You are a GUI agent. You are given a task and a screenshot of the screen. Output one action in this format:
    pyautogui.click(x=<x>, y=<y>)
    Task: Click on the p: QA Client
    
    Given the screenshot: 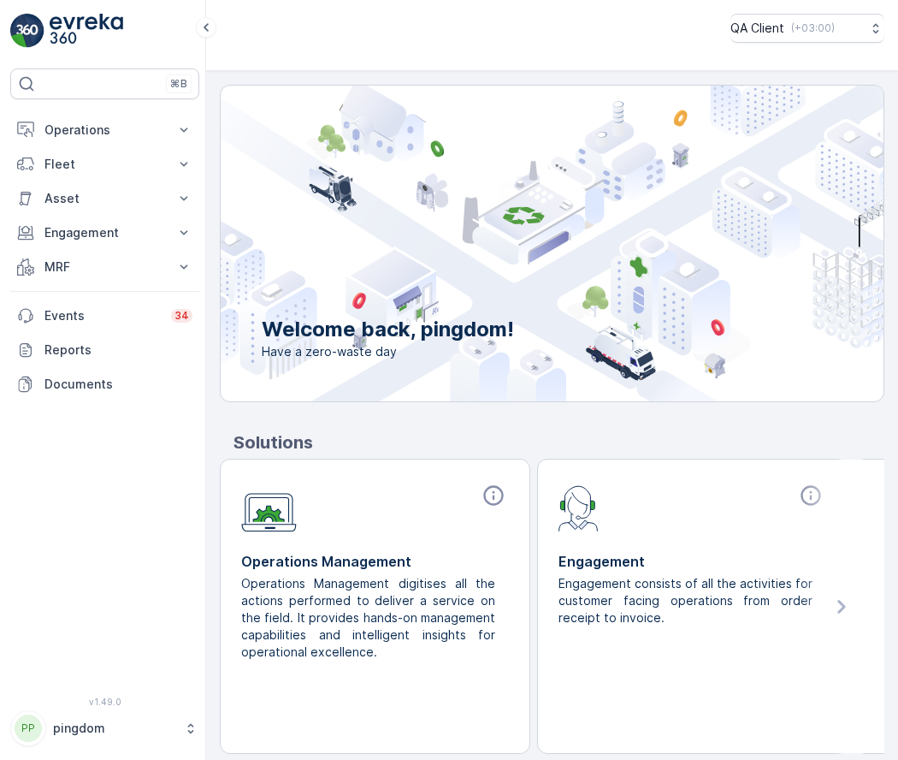 What is the action you would take?
    pyautogui.click(x=757, y=28)
    